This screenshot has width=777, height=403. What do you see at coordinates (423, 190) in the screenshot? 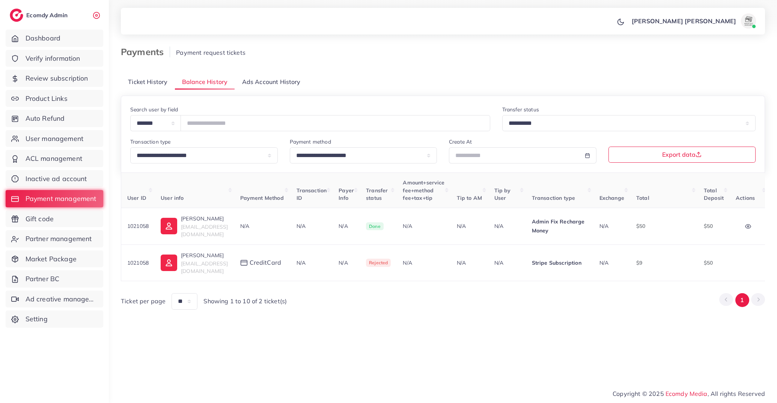
I see `span: Amount+service fee+method fee+tax+tip` at bounding box center [423, 190].